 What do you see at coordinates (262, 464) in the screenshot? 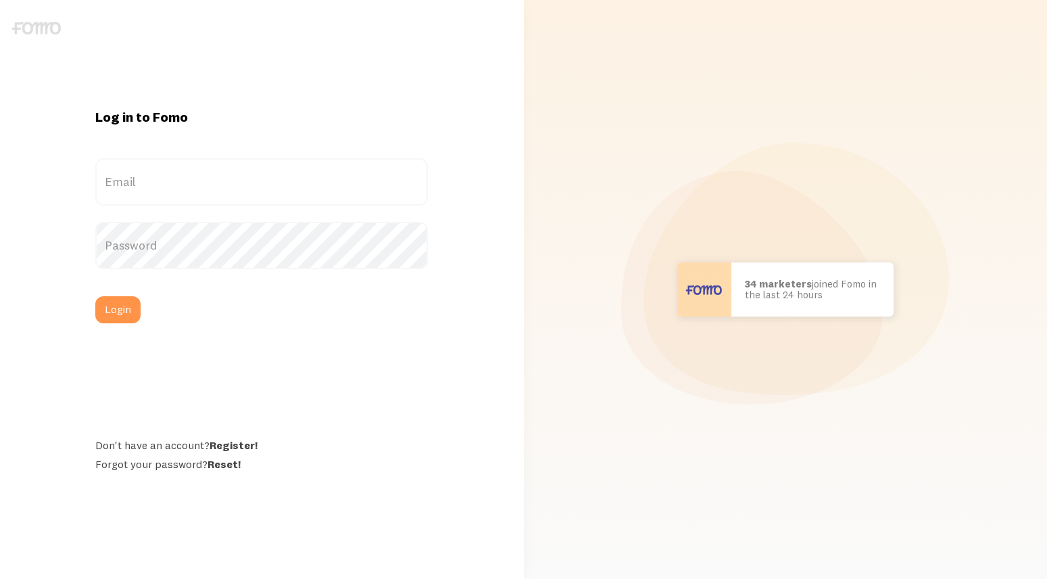
I see `div: Forgot your password?` at bounding box center [262, 464].